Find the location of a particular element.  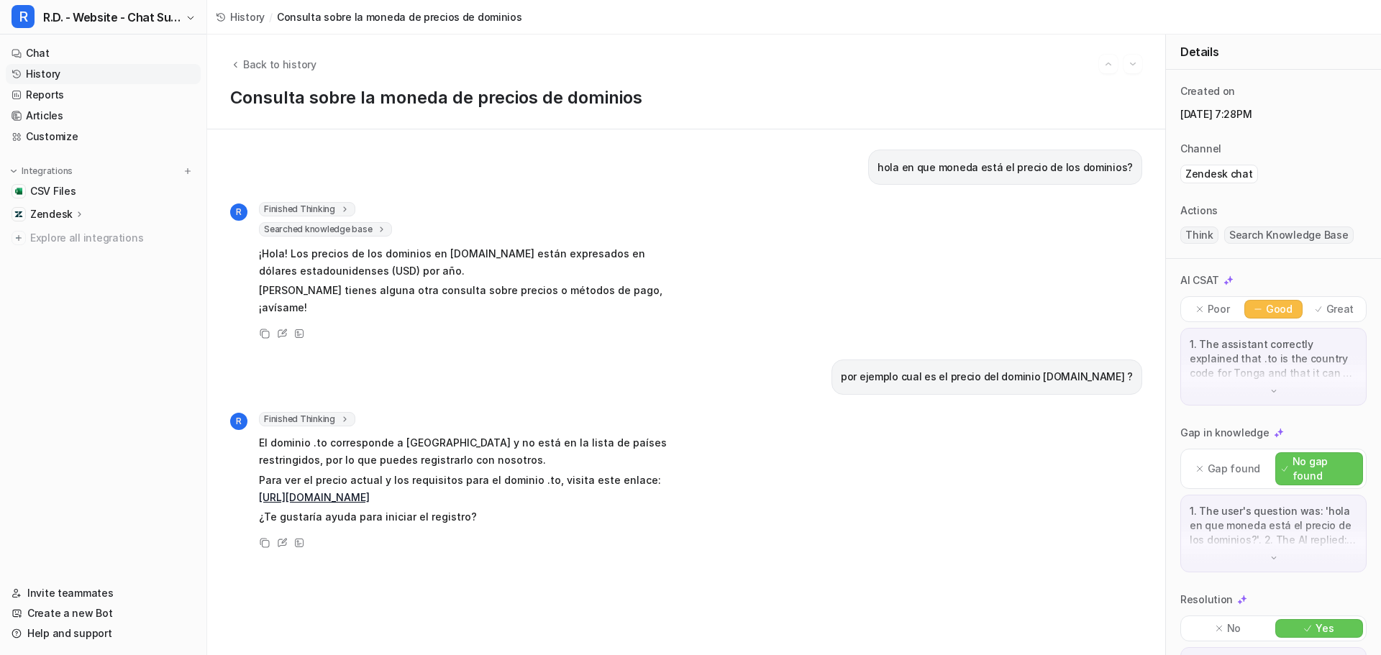

p: 1. The assistant correctly explained that .to is the country code for Tonga and that it can be re... is located at coordinates (1273, 359).